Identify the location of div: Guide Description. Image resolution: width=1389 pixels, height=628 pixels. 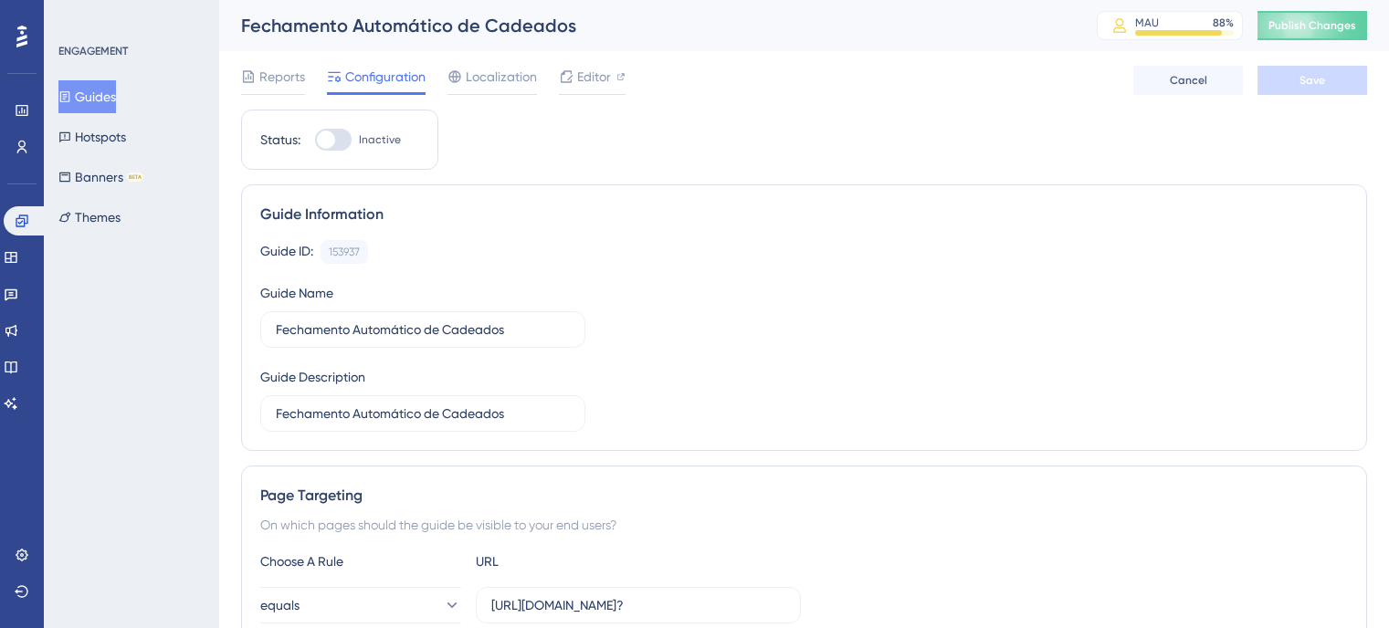
(312, 377).